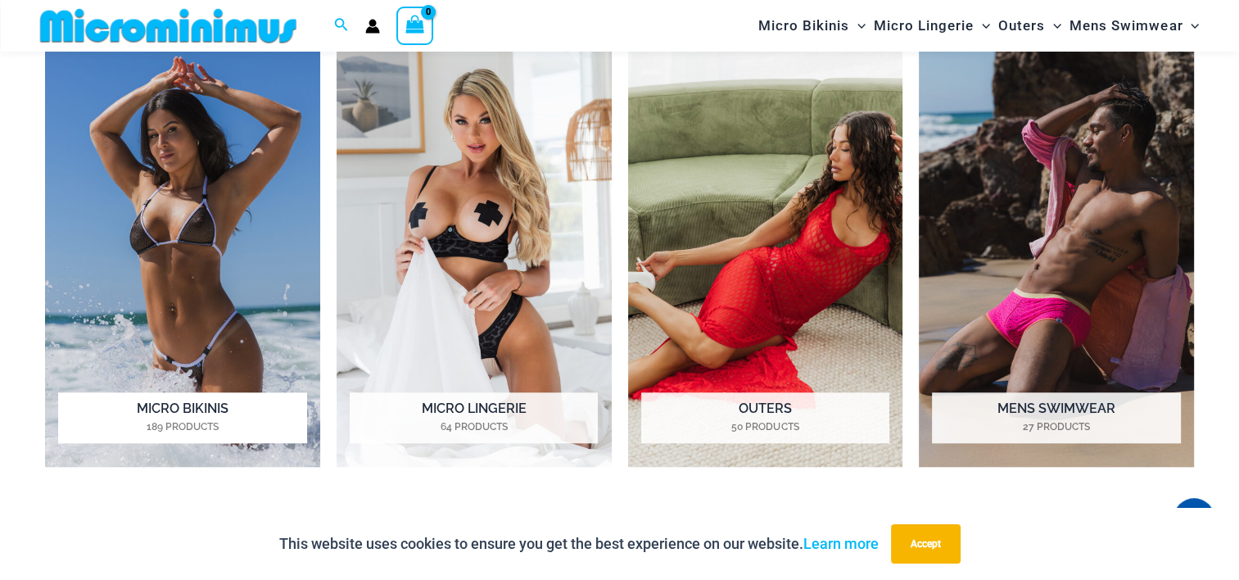 Image resolution: width=1239 pixels, height=580 pixels. Describe the element at coordinates (182, 427) in the screenshot. I see `mark: 189 Products` at that location.